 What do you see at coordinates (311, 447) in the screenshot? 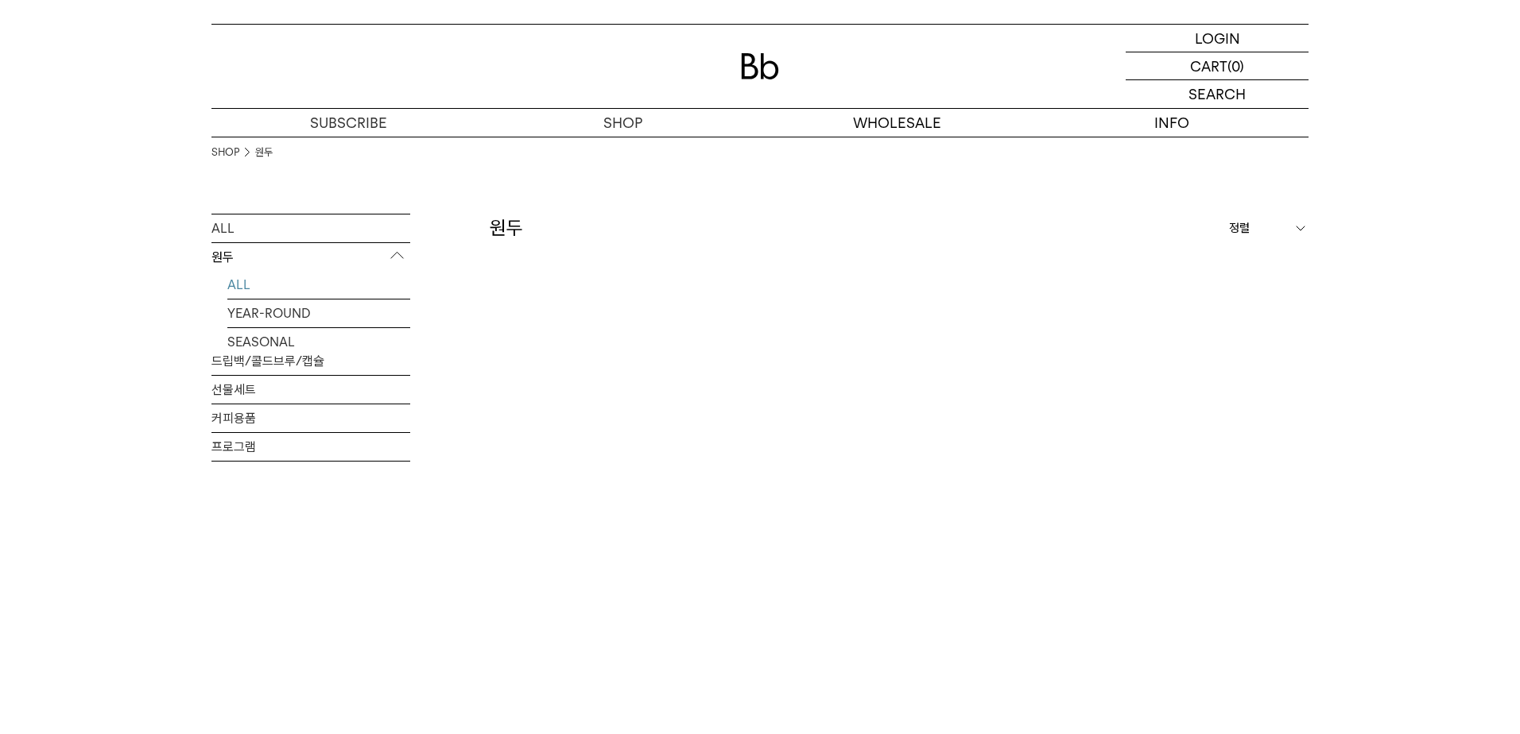
I see `a: 프로그램` at bounding box center [311, 447].